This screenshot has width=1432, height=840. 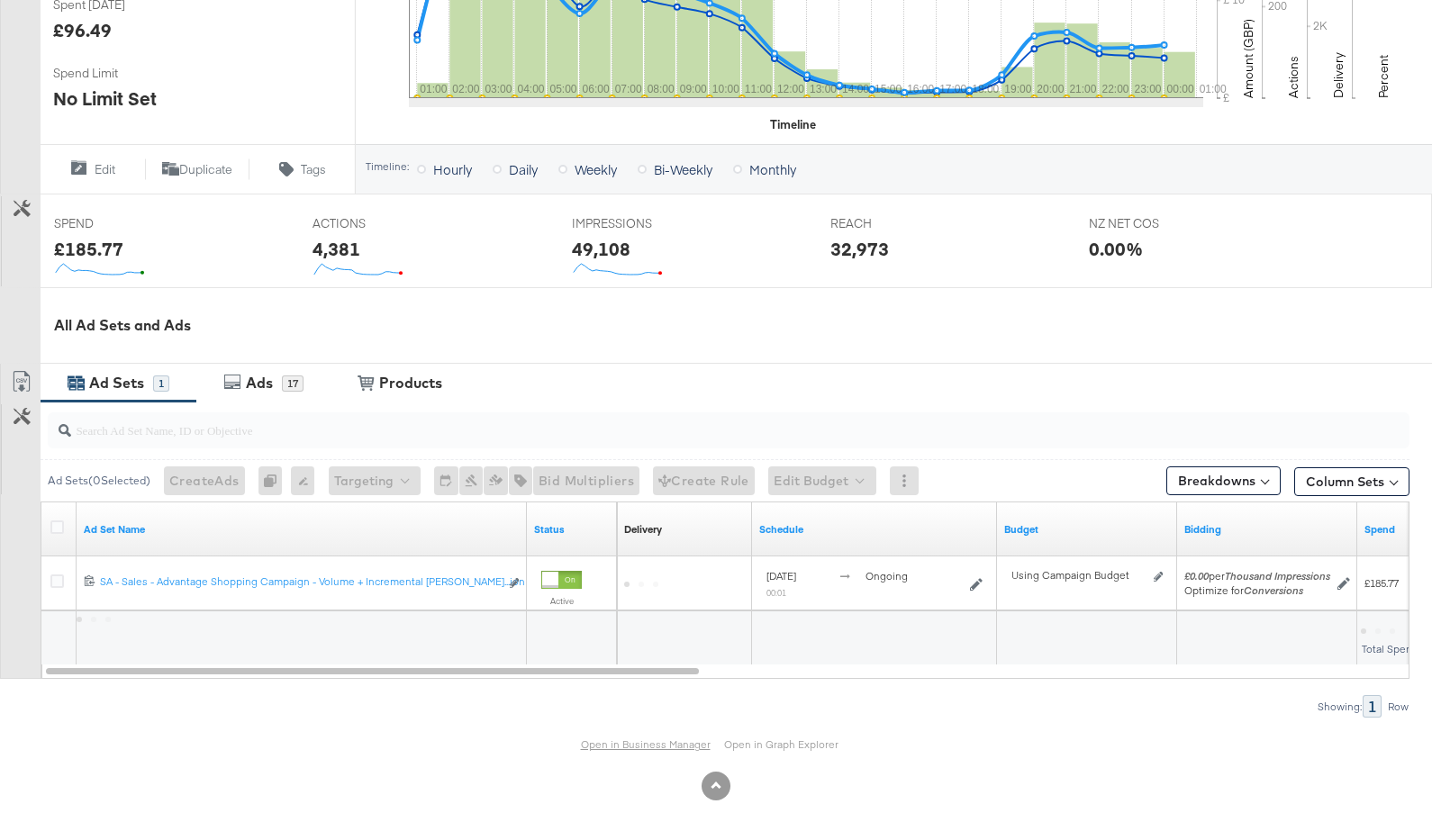 I want to click on sub: 00:01, so click(x=776, y=592).